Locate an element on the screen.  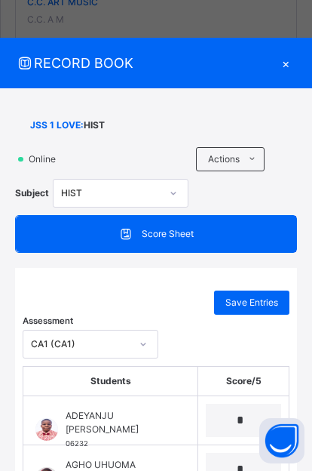
span: / 5 is located at coordinates (256, 380).